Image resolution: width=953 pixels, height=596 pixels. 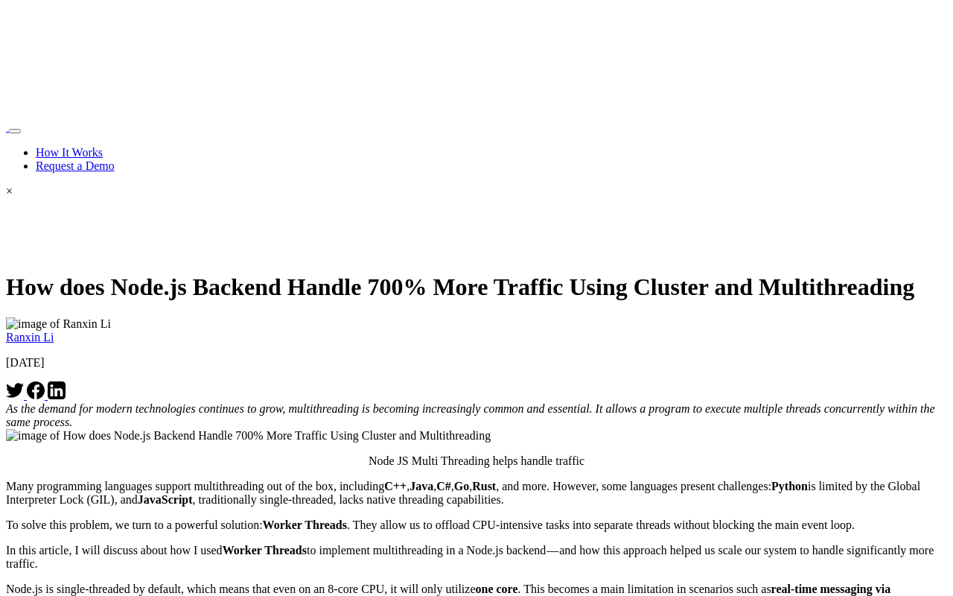 I want to click on p: Node JS Multi Threading helps handle traffic, so click(x=476, y=461).